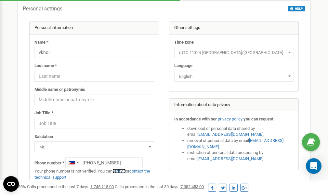 The image size is (328, 195). I want to click on u: 7 382 453,00, so click(192, 186).